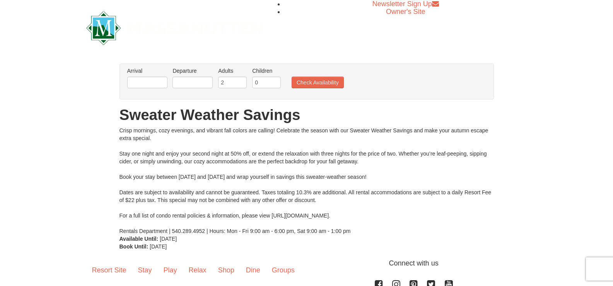  What do you see at coordinates (226, 270) in the screenshot?
I see `a: Shop` at bounding box center [226, 270].